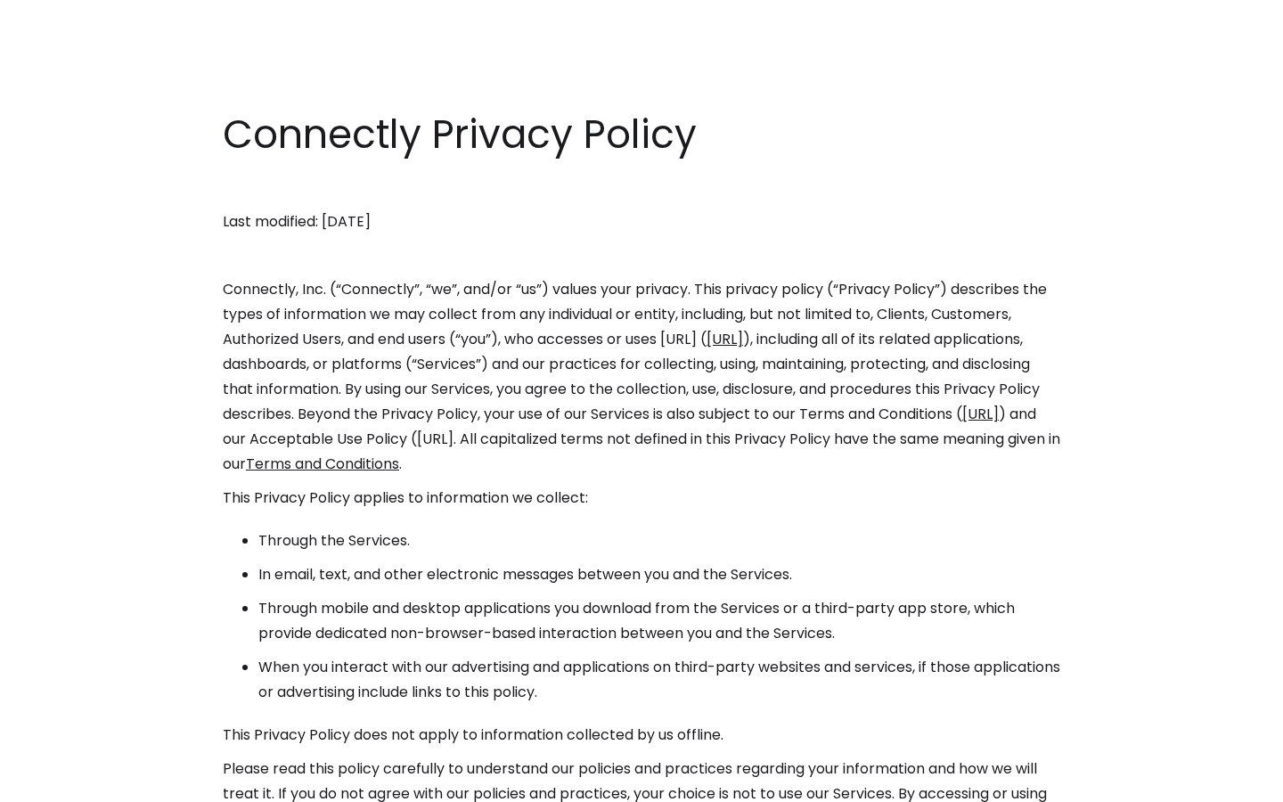 The height and width of the screenshot is (802, 1283). I want to click on p: Connectly, Inc. (“Connectly”, “we”, and/or “us”) values your privacy. This privacy policy (“Priva..., so click(642, 377).